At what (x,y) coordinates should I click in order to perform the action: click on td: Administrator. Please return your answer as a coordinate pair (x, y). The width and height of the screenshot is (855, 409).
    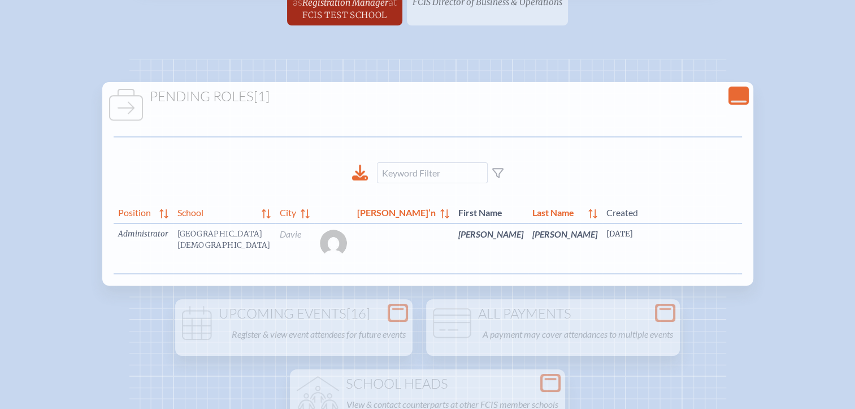
    Looking at the image, I should click on (143, 248).